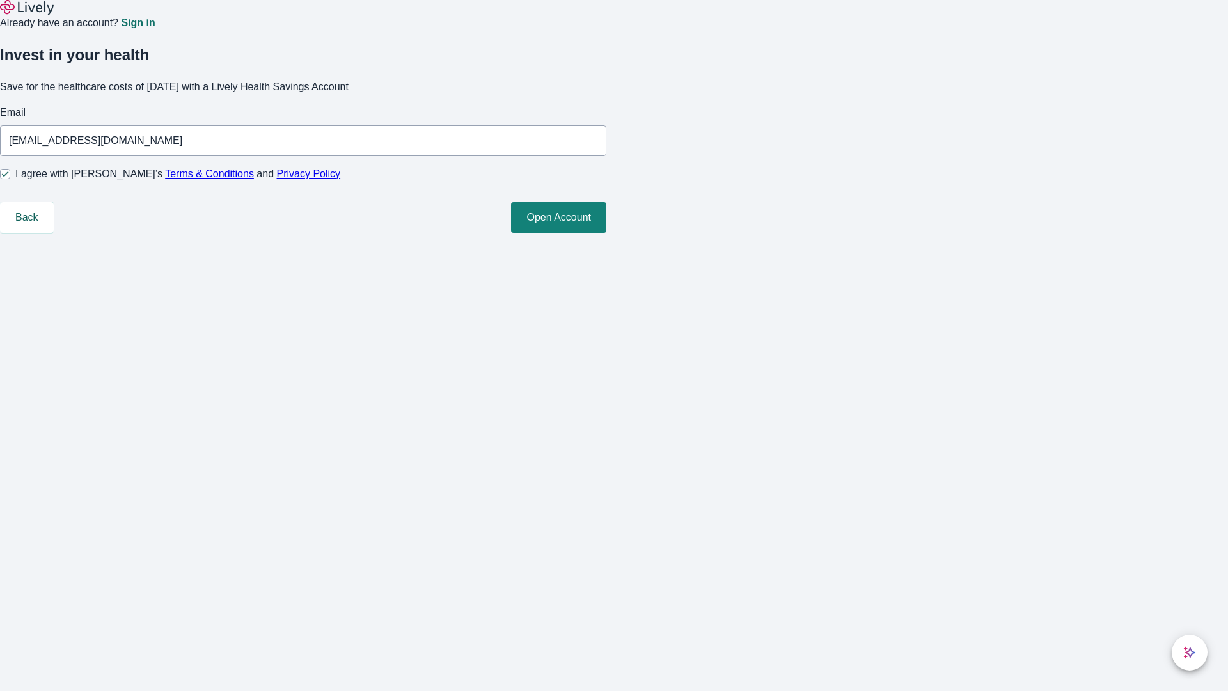 The width and height of the screenshot is (1228, 691). Describe the element at coordinates (138, 23) in the screenshot. I see `a: Sign in` at that location.